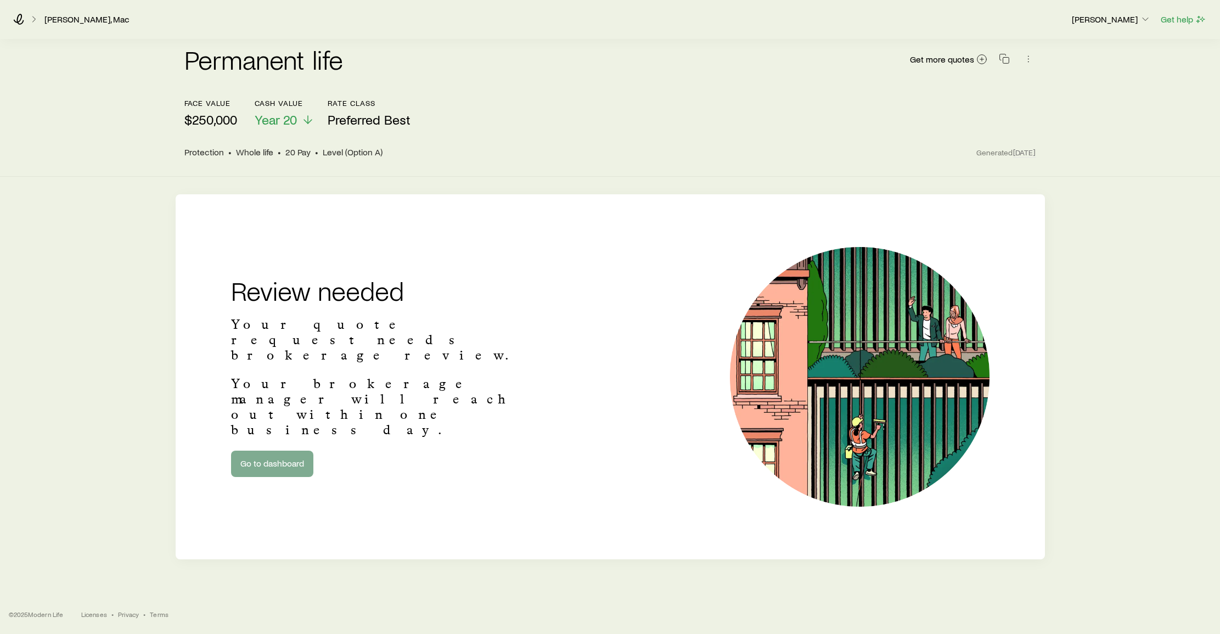  Describe the element at coordinates (204, 152) in the screenshot. I see `span: Protection` at that location.